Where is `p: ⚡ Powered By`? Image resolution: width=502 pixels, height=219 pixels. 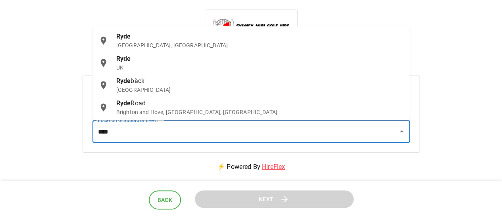 p: ⚡ Powered By is located at coordinates (251, 167).